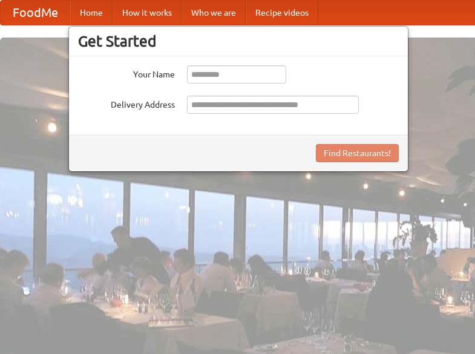 The width and height of the screenshot is (475, 354). I want to click on button: Find Restaurants!, so click(357, 153).